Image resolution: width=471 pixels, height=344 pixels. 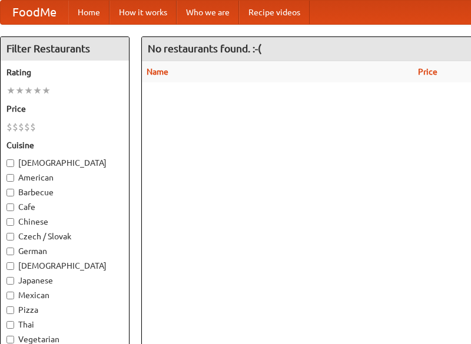 I want to click on a: Name, so click(x=157, y=72).